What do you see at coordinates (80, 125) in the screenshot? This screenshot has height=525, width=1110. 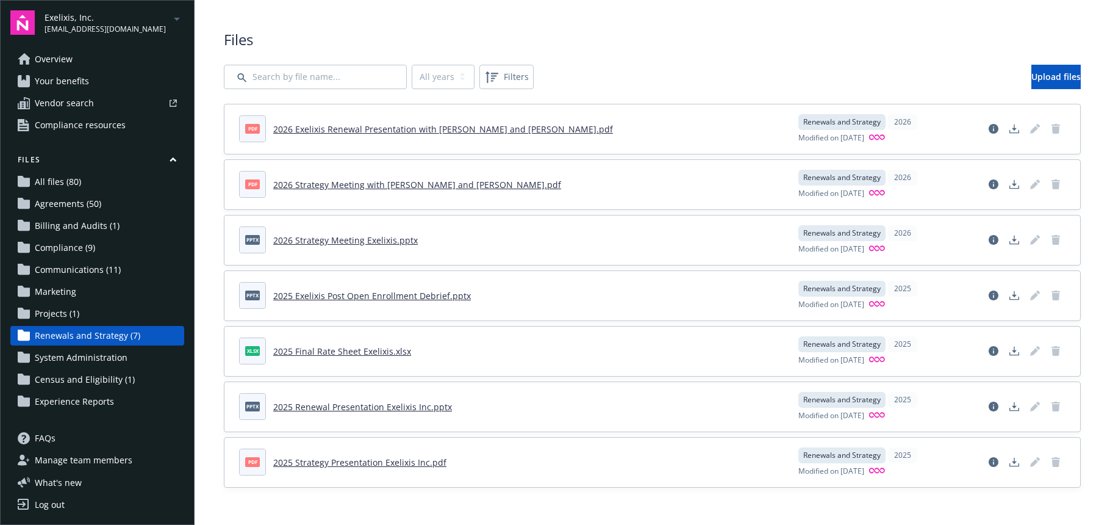 I see `span: Compliance resources` at bounding box center [80, 125].